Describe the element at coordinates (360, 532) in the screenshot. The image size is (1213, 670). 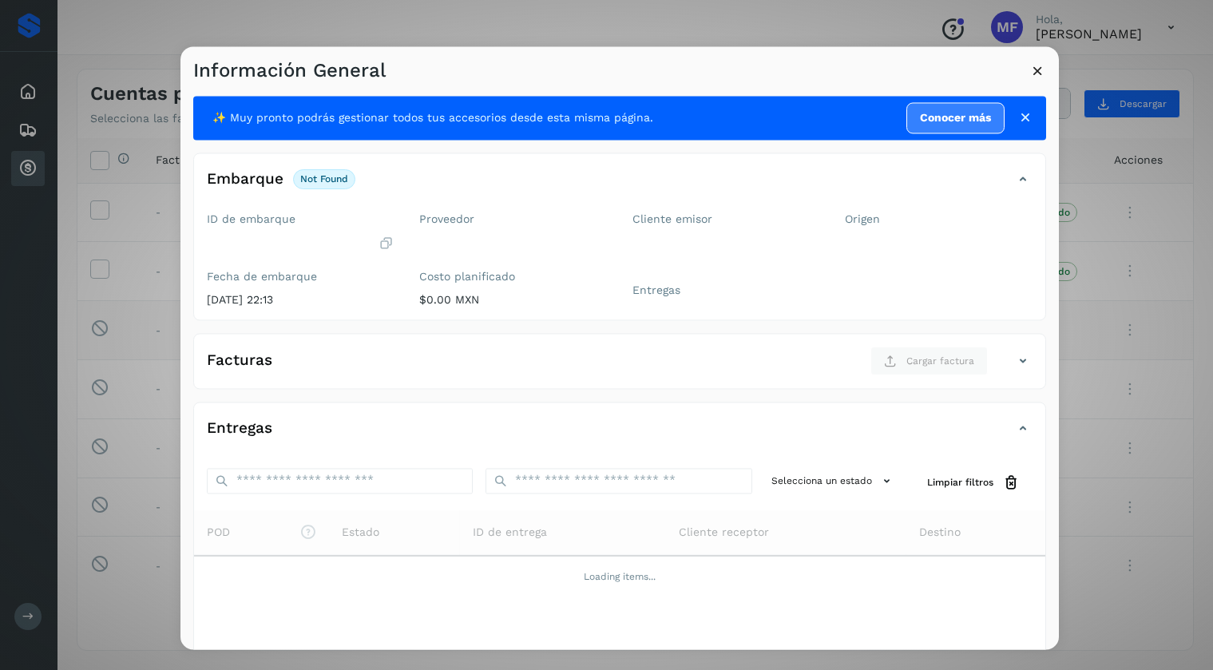
I see `span: Estado` at that location.